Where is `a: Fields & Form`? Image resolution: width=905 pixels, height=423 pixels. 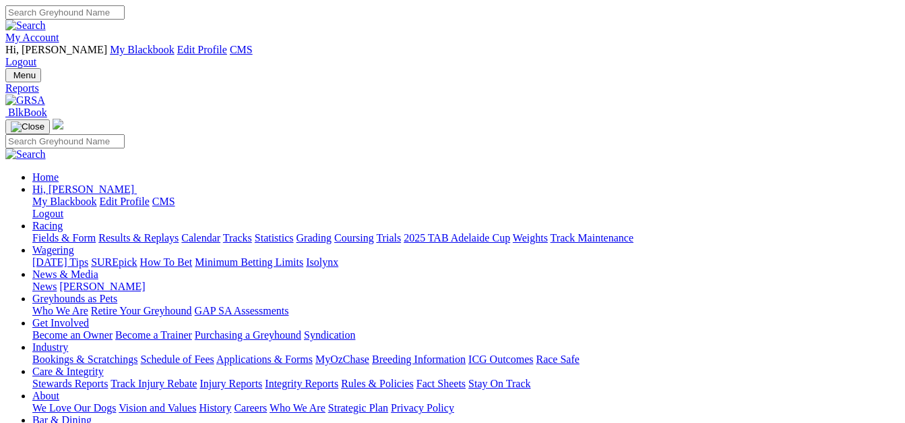
a: Fields & Form is located at coordinates (64, 237).